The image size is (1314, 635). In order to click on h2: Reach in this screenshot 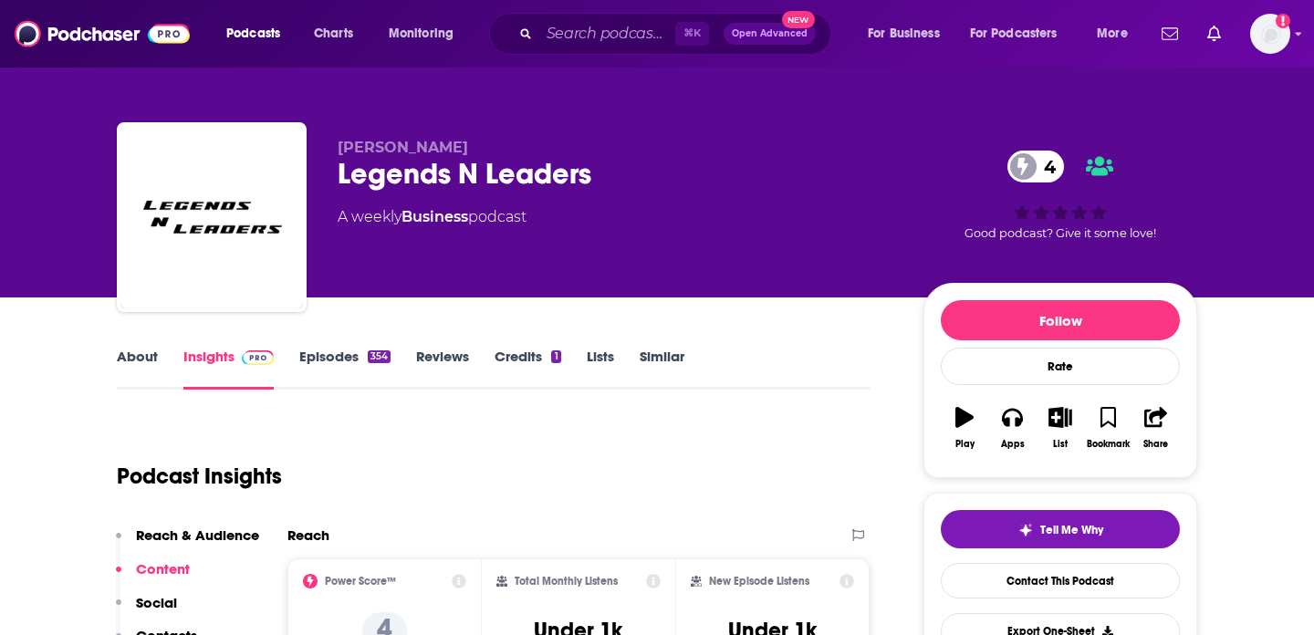, I will do `click(308, 535)`.